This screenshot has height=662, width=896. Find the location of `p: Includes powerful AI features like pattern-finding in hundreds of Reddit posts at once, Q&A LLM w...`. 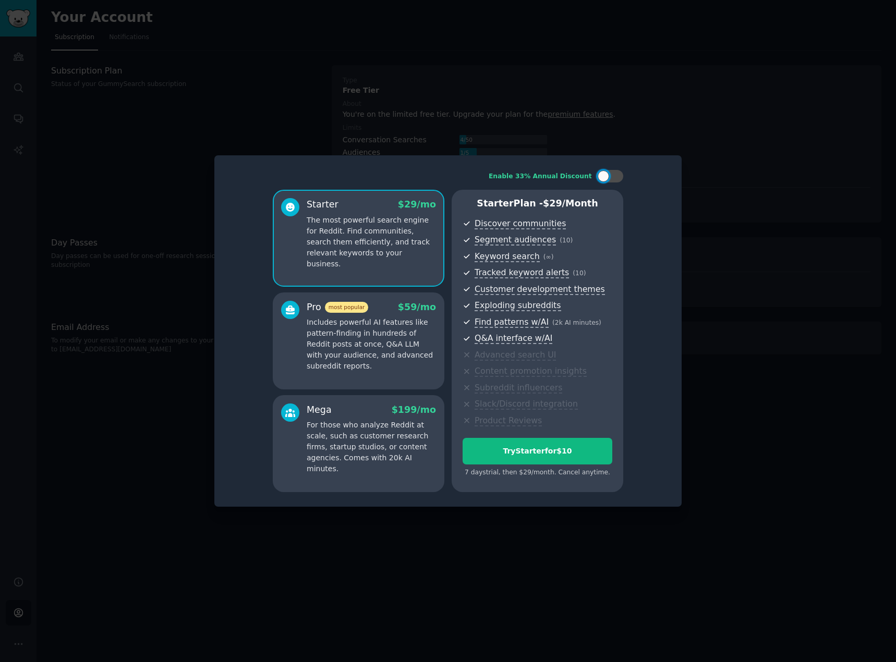

p: Includes powerful AI features like pattern-finding in hundreds of Reddit posts at once, Q&A LLM w... is located at coordinates (371, 344).